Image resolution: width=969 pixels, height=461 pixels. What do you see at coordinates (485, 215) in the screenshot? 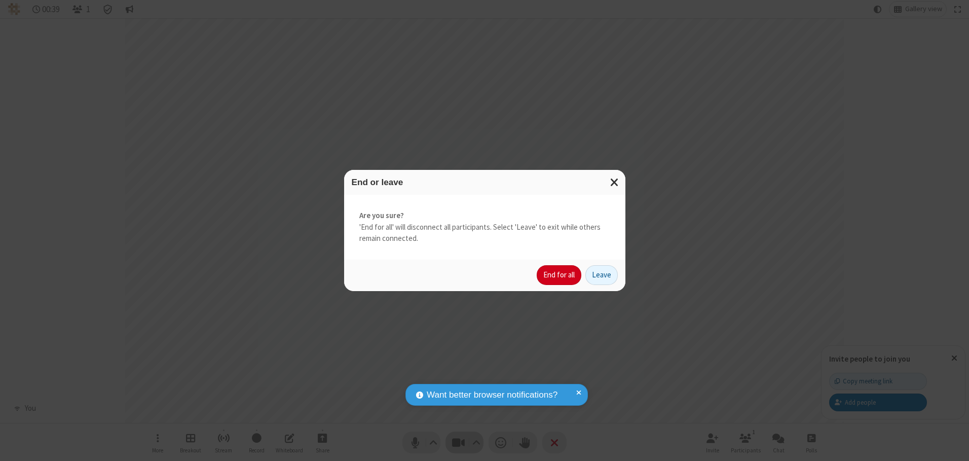
I see `strong: Are you sure?` at bounding box center [485, 215].